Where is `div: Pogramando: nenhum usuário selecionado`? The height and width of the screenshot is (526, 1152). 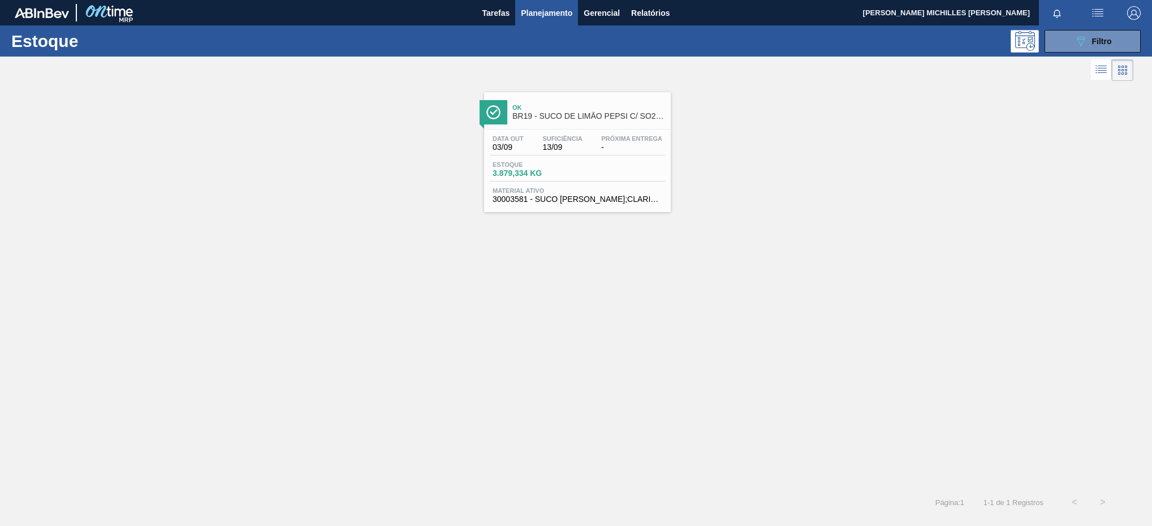
div: Pogramando: nenhum usuário selecionado is located at coordinates (1025, 41).